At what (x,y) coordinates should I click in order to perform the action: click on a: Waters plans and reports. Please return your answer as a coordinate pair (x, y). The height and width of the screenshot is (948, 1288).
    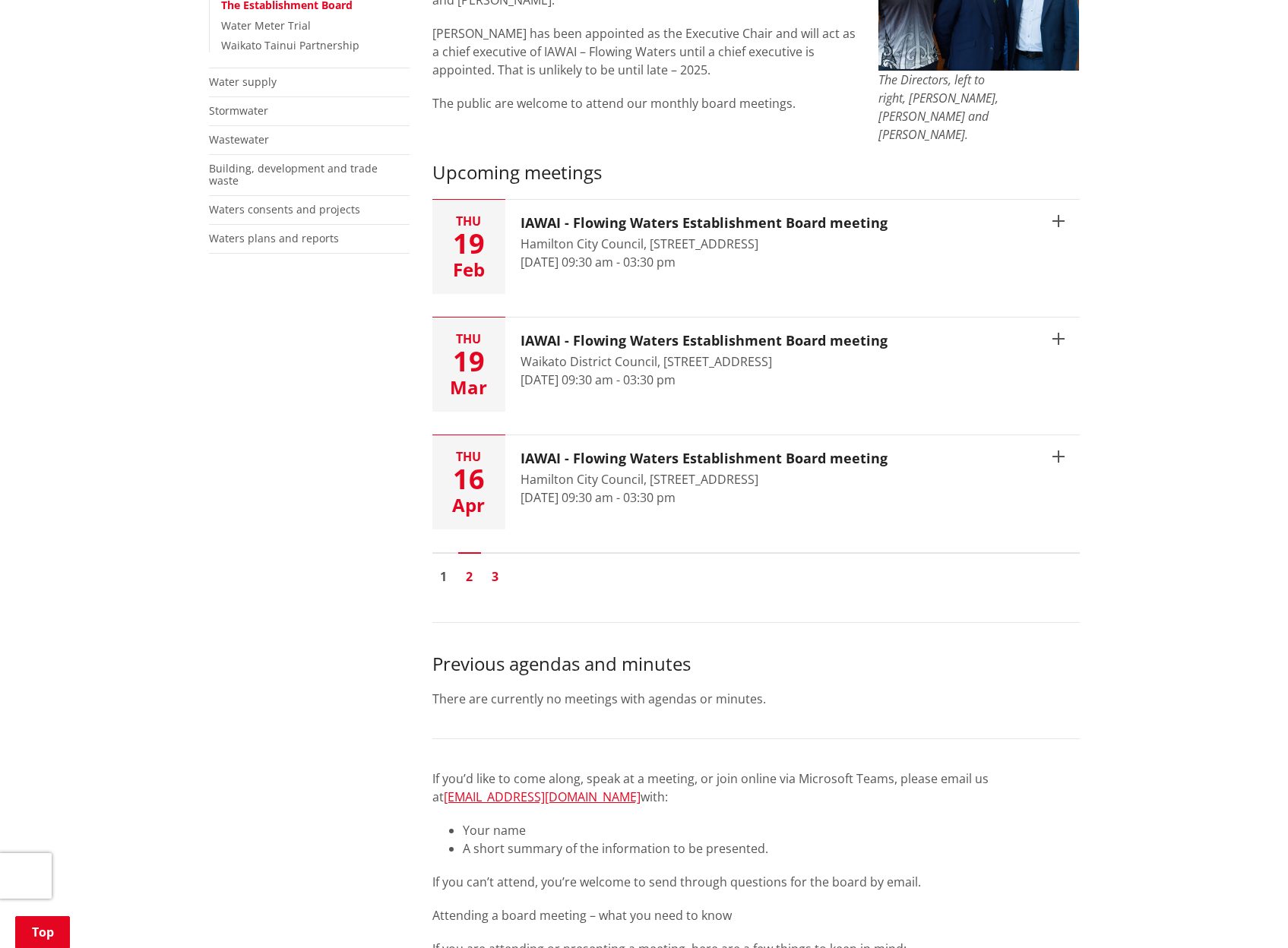
    Looking at the image, I should click on (274, 238).